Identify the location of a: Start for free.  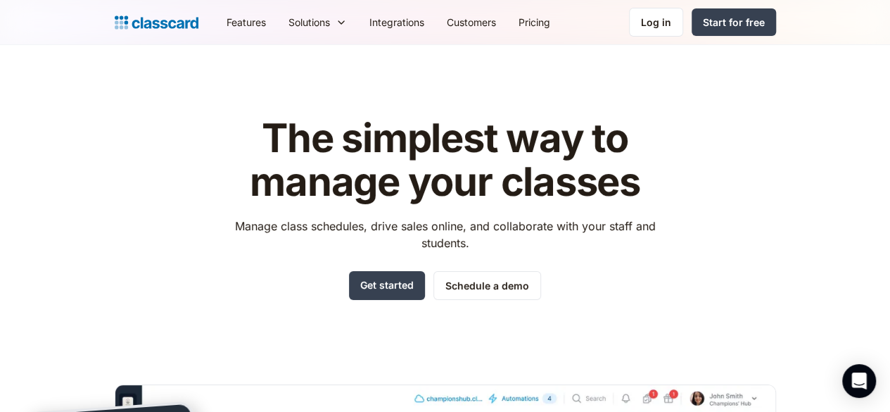
(734, 22).